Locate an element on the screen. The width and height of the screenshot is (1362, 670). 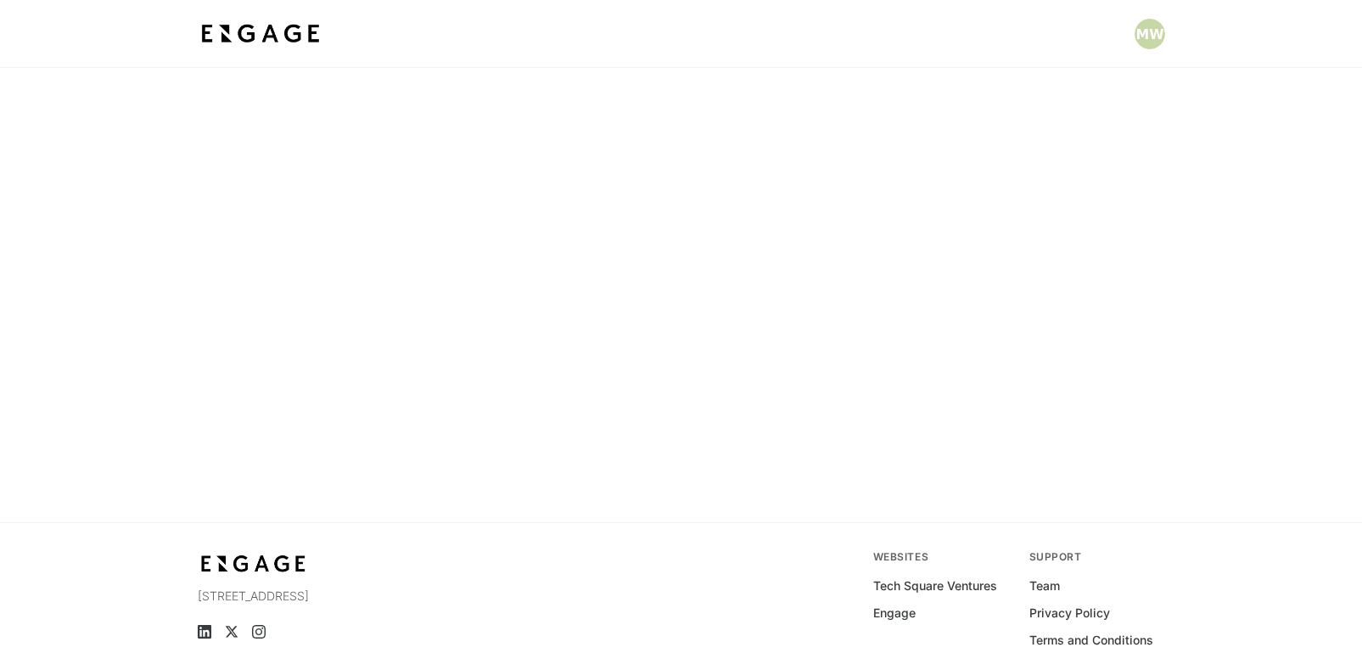
a: Team is located at coordinates (1045, 586).